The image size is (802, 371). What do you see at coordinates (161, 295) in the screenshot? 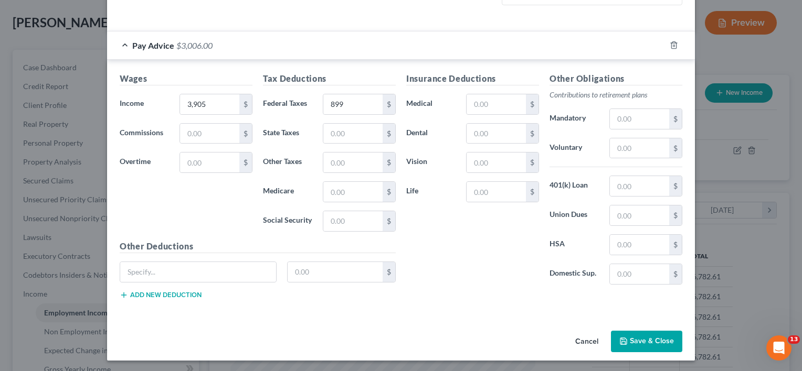
I see `button: Add new deduction` at bounding box center [161, 295].